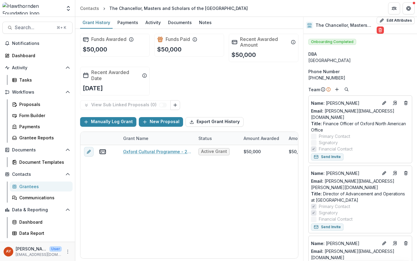 This screenshot has width=417, height=261. What do you see at coordinates (381, 30) in the screenshot?
I see `button: Delete` at bounding box center [381, 30].